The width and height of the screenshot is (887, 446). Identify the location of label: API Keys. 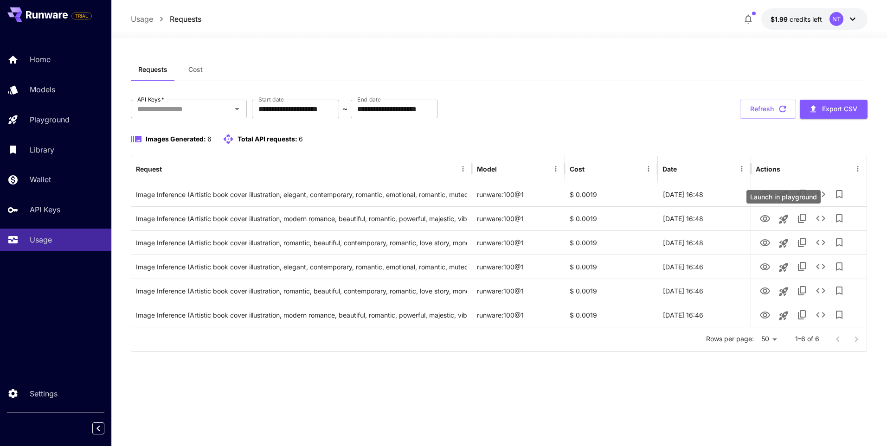
(151, 99).